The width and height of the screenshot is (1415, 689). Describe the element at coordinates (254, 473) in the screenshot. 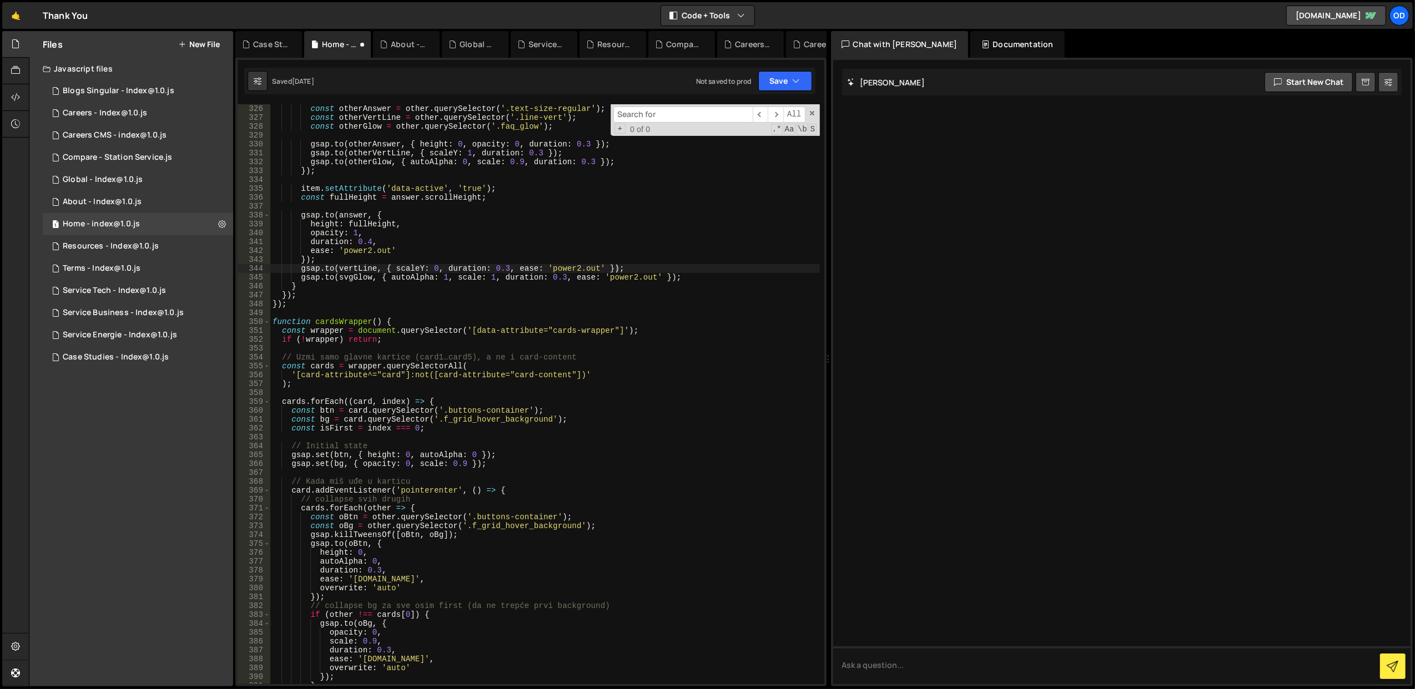

I see `div: 367` at that location.